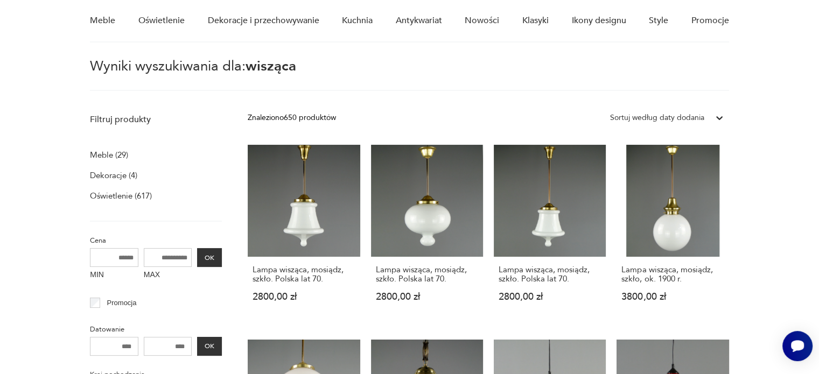 The image size is (819, 374). Describe the element at coordinates (109, 155) in the screenshot. I see `p: Meble (29)` at that location.